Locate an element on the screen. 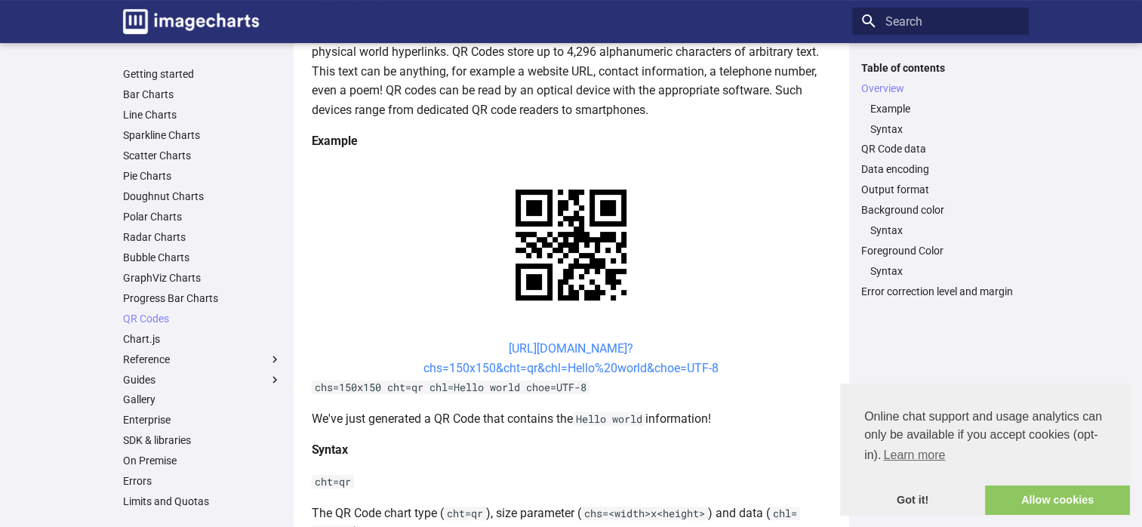  a: Line Charts is located at coordinates (202, 115).